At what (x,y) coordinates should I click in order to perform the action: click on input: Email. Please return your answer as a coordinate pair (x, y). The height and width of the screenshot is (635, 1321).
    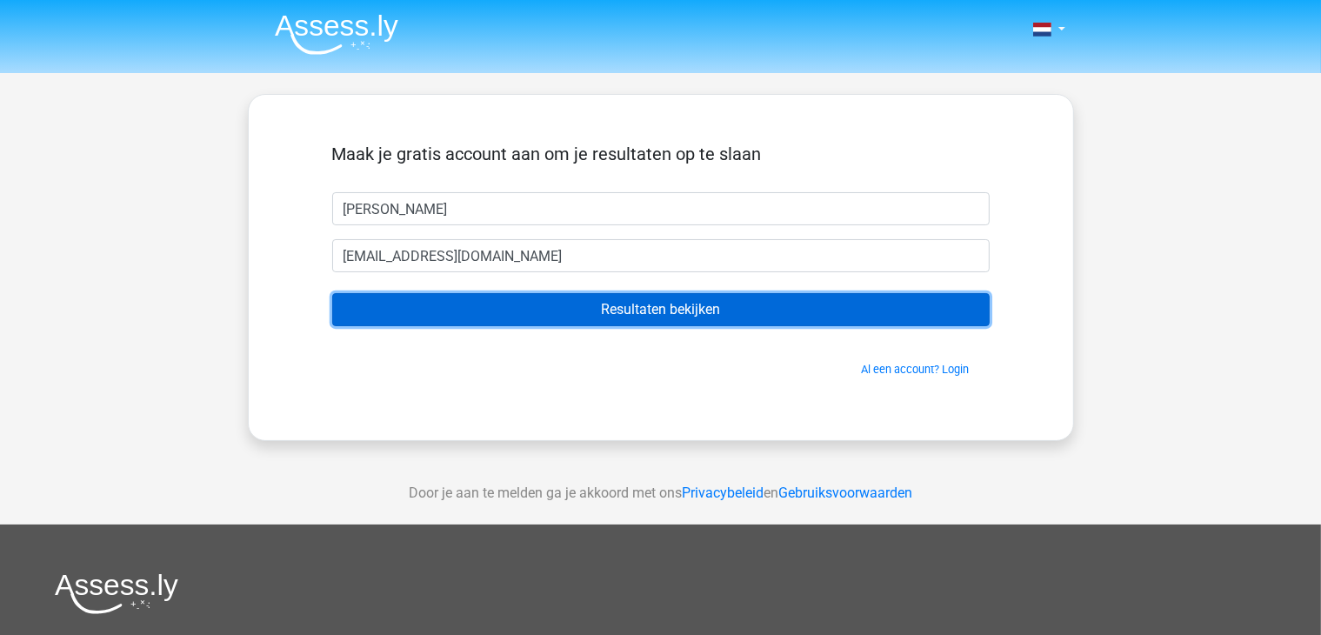
    Looking at the image, I should click on (661, 256).